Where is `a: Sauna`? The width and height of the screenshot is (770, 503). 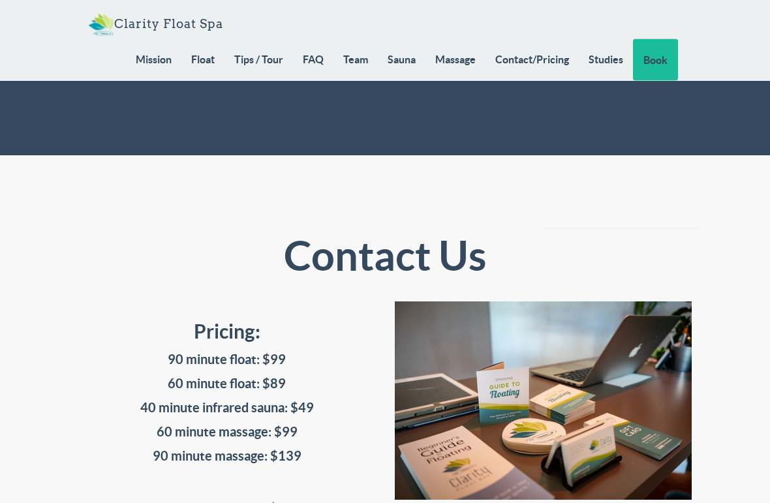
a: Sauna is located at coordinates (401, 59).